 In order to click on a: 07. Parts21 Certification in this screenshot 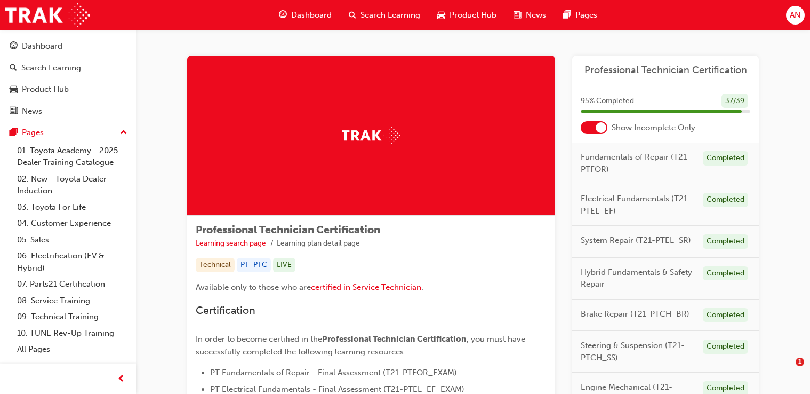, I will do `click(72, 284)`.